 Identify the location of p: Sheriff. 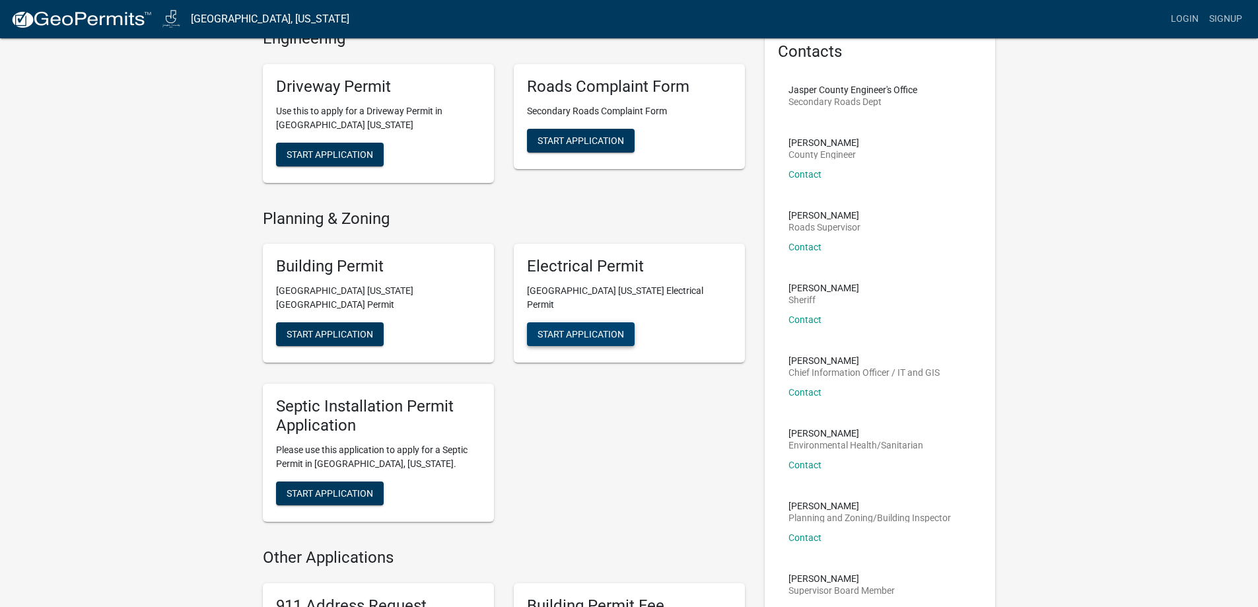
(824, 300).